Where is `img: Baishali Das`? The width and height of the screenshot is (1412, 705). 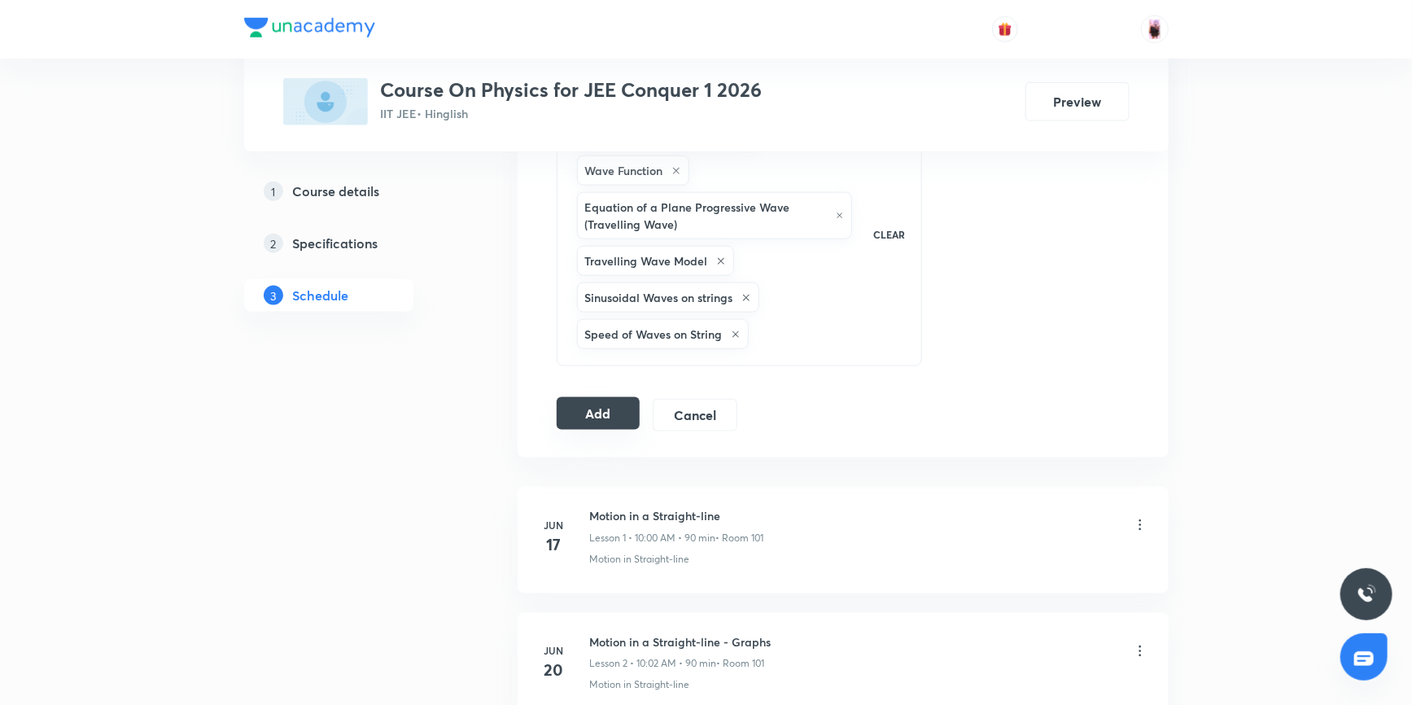
img: Baishali Das is located at coordinates (1155, 29).